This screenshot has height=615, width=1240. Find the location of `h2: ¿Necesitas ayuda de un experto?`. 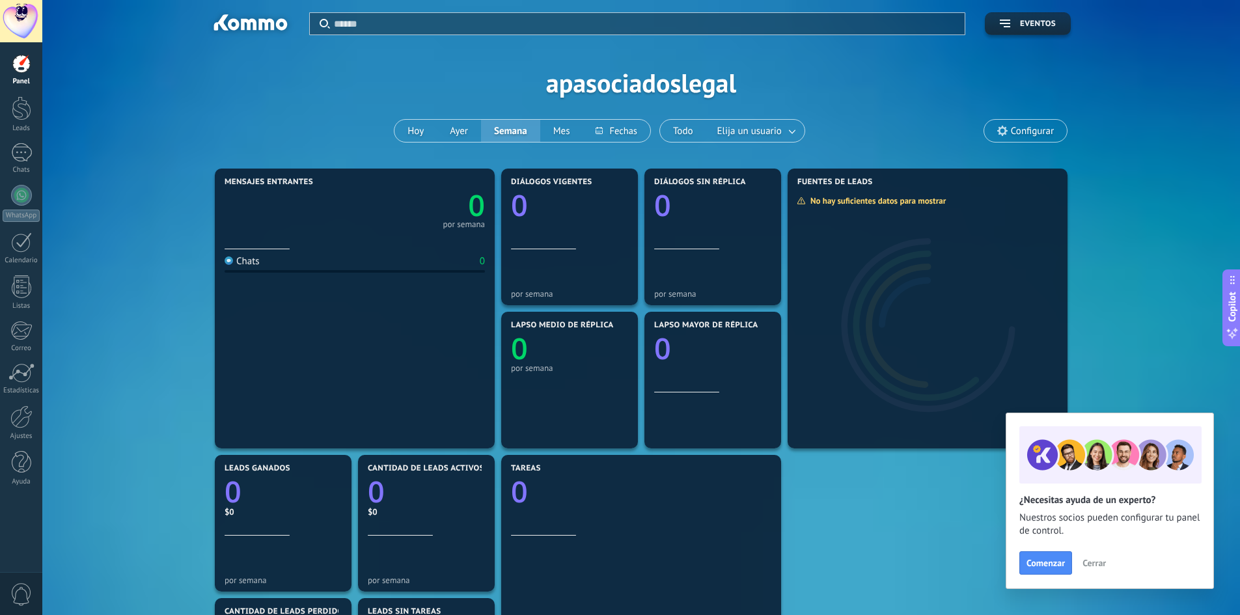

h2: ¿Necesitas ayuda de un experto? is located at coordinates (1110, 500).